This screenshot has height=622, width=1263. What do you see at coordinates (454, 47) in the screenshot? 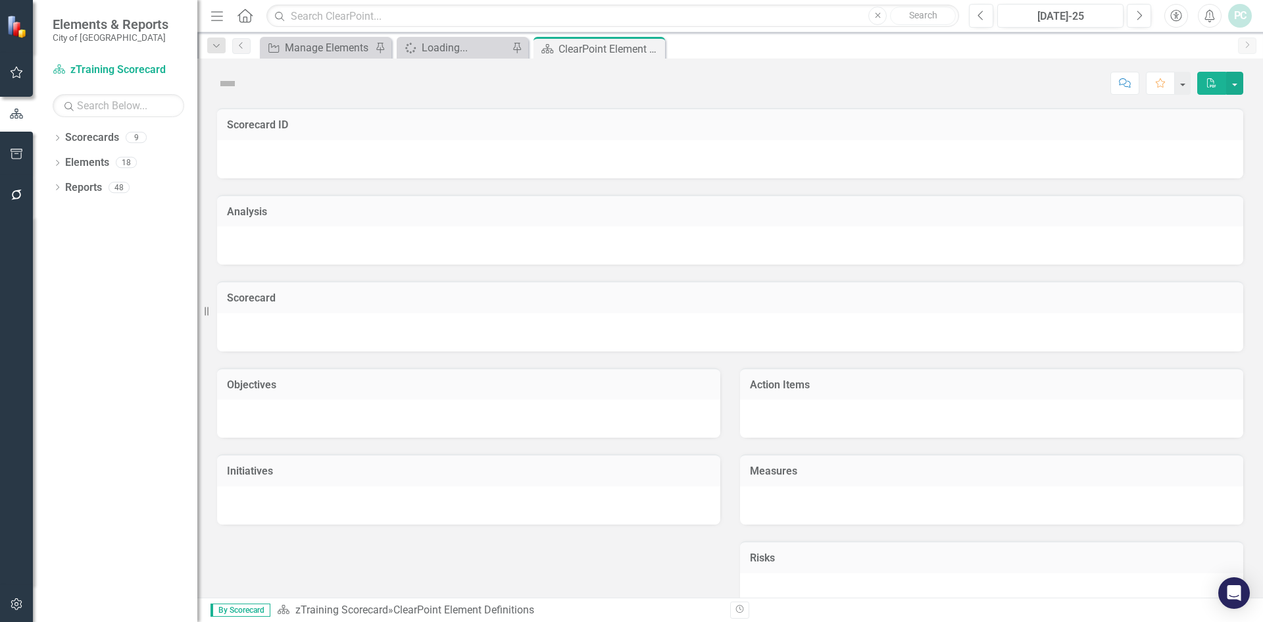
I see `a: Loading...` at bounding box center [454, 47].